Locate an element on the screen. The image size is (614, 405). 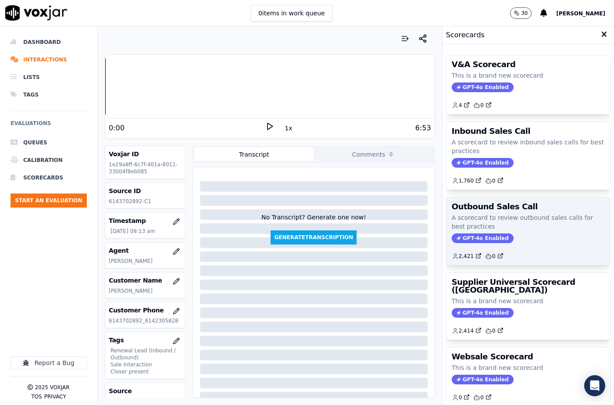
a: 4 is located at coordinates (461, 105).